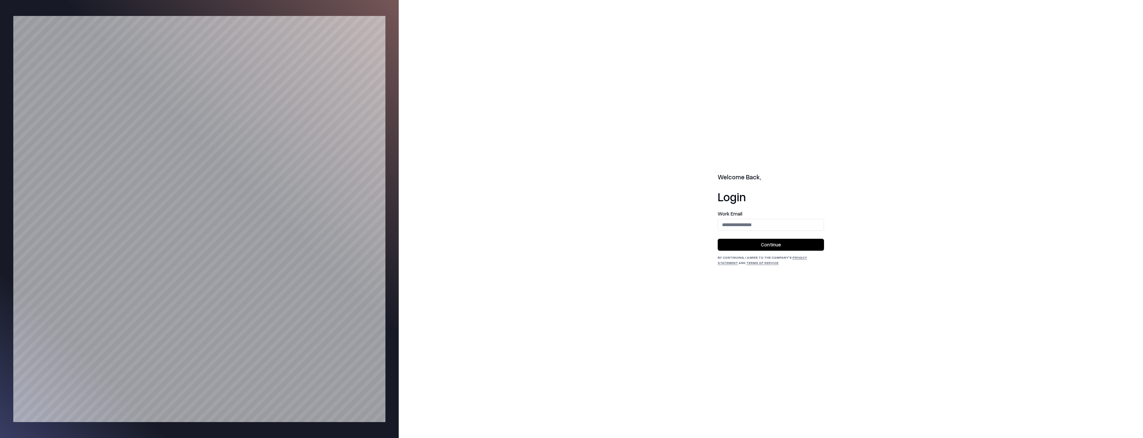 Image resolution: width=1143 pixels, height=438 pixels. Describe the element at coordinates (763, 260) in the screenshot. I see `a: Privacy Statement` at that location.